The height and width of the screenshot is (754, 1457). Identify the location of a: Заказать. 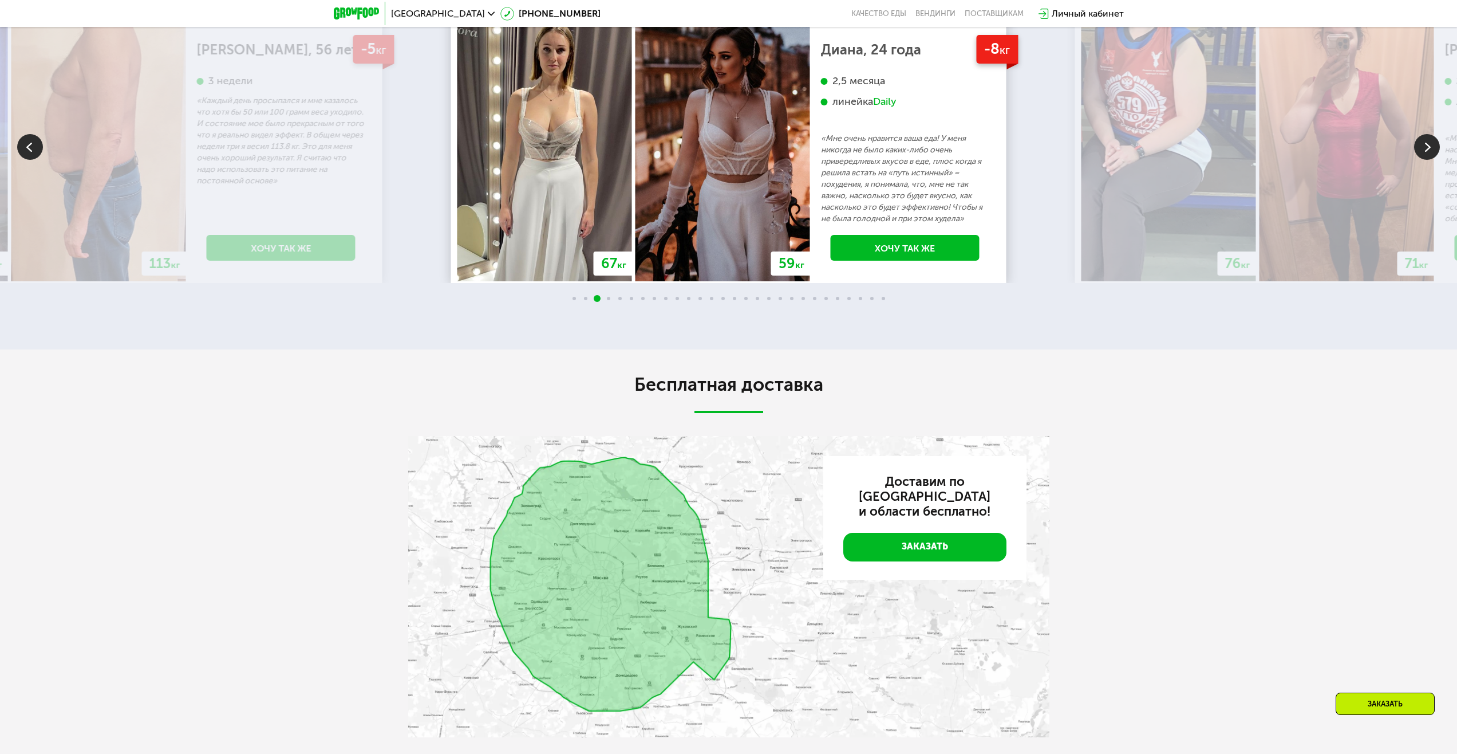
(925, 547).